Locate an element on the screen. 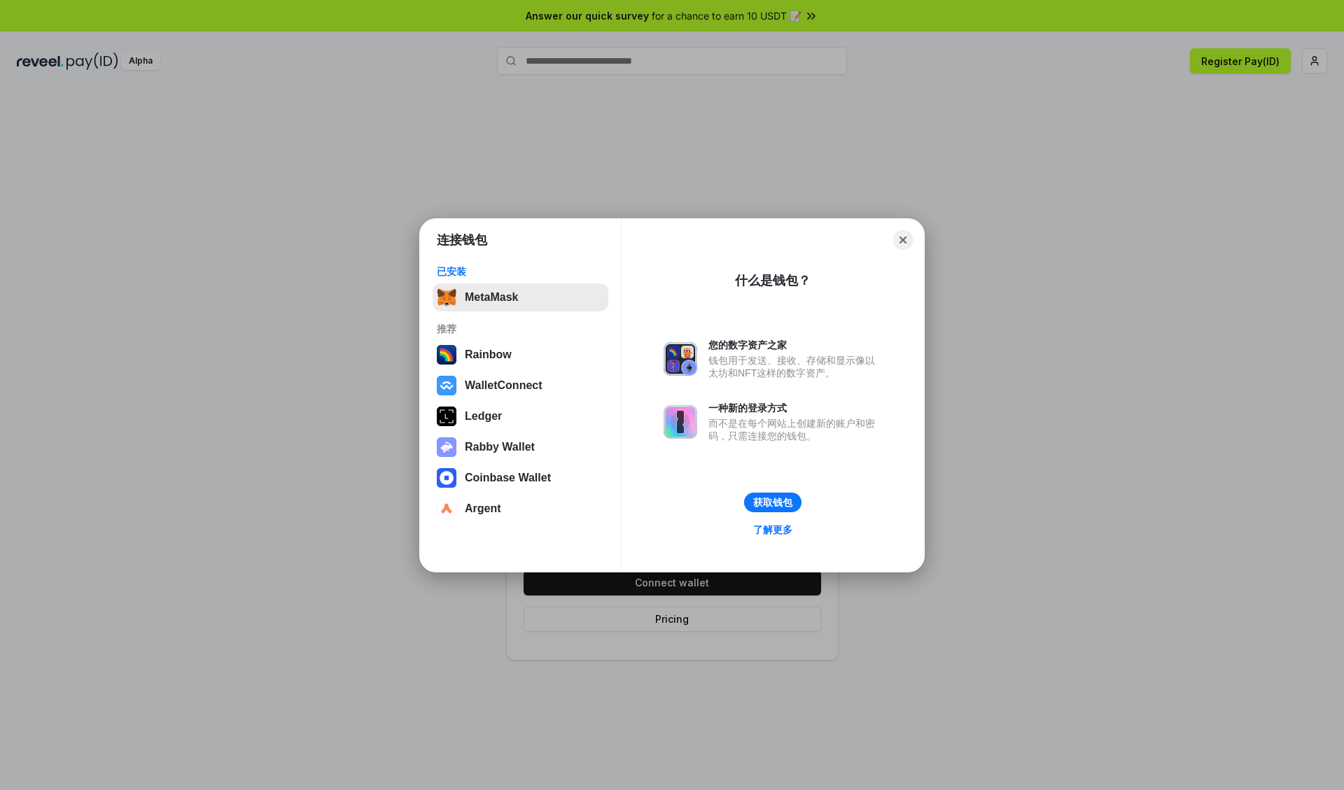 This screenshot has height=790, width=1344. button: Close is located at coordinates (903, 240).